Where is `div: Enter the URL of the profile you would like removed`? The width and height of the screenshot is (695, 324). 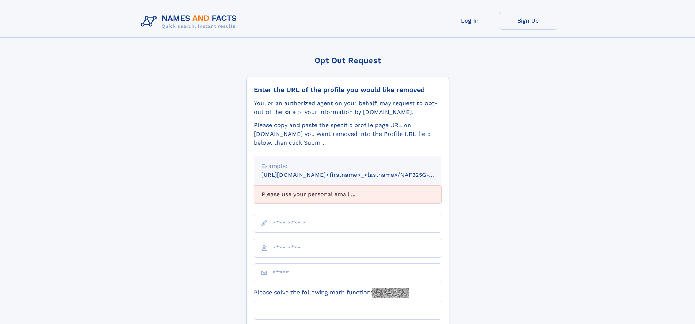
div: Enter the URL of the profile you would like removed is located at coordinates (348, 90).